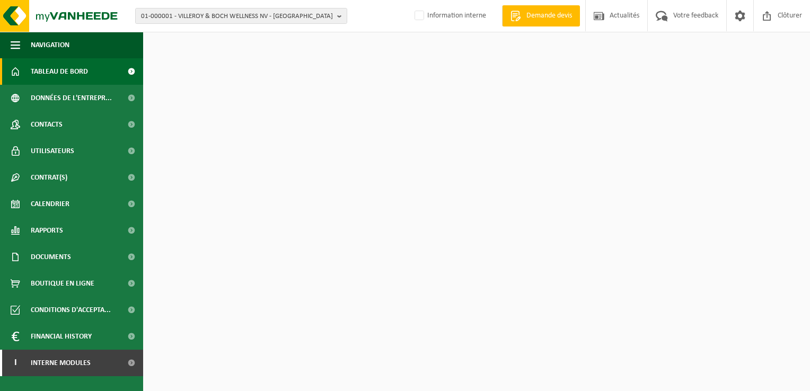 Image resolution: width=810 pixels, height=391 pixels. Describe the element at coordinates (50, 204) in the screenshot. I see `span: Calendrier` at that location.